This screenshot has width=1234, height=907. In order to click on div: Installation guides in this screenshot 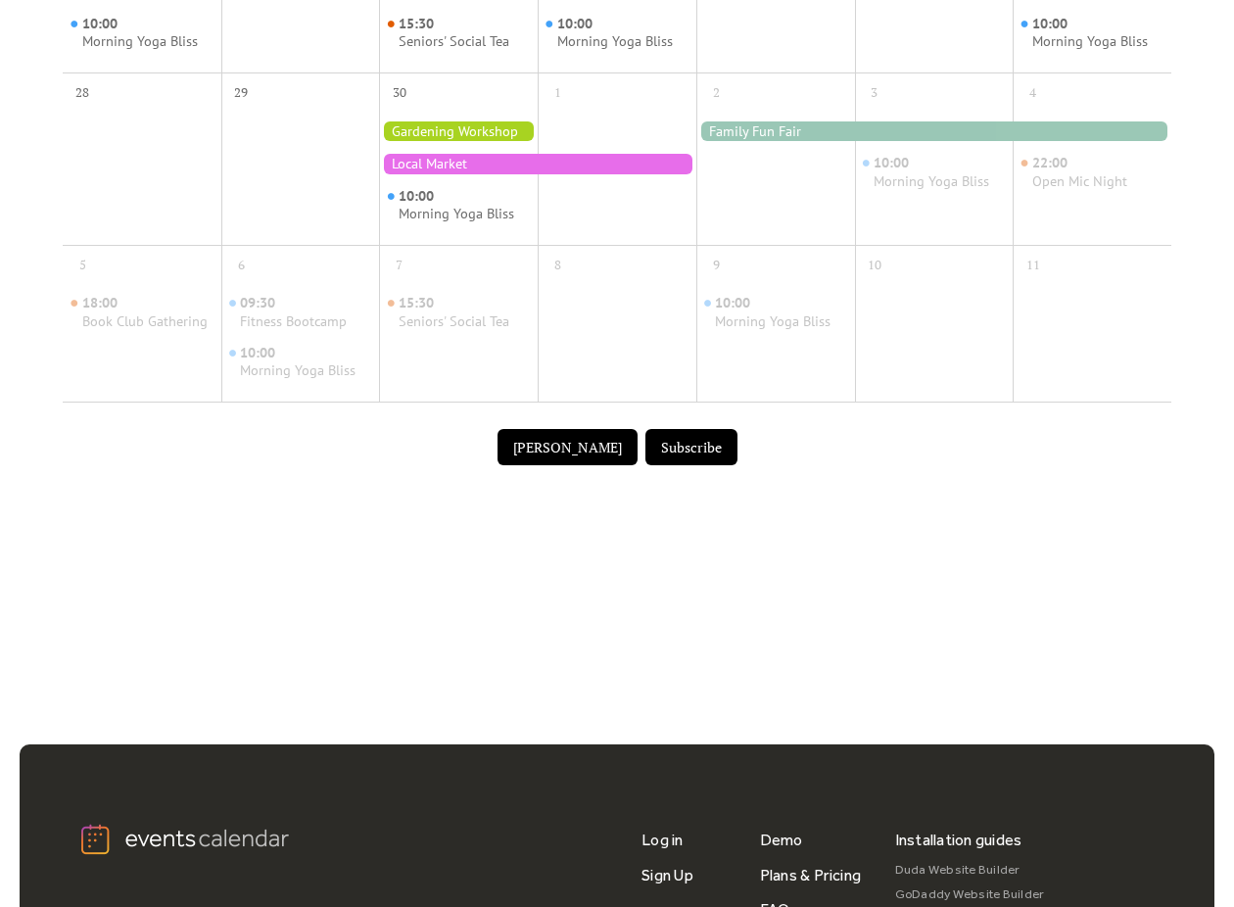, I will do `click(959, 840)`.